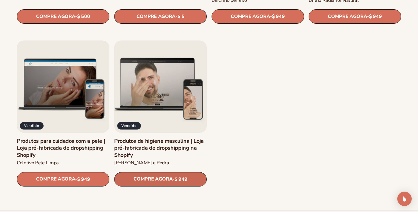 The height and width of the screenshot is (212, 418). I want to click on font: $ 5, so click(181, 17).